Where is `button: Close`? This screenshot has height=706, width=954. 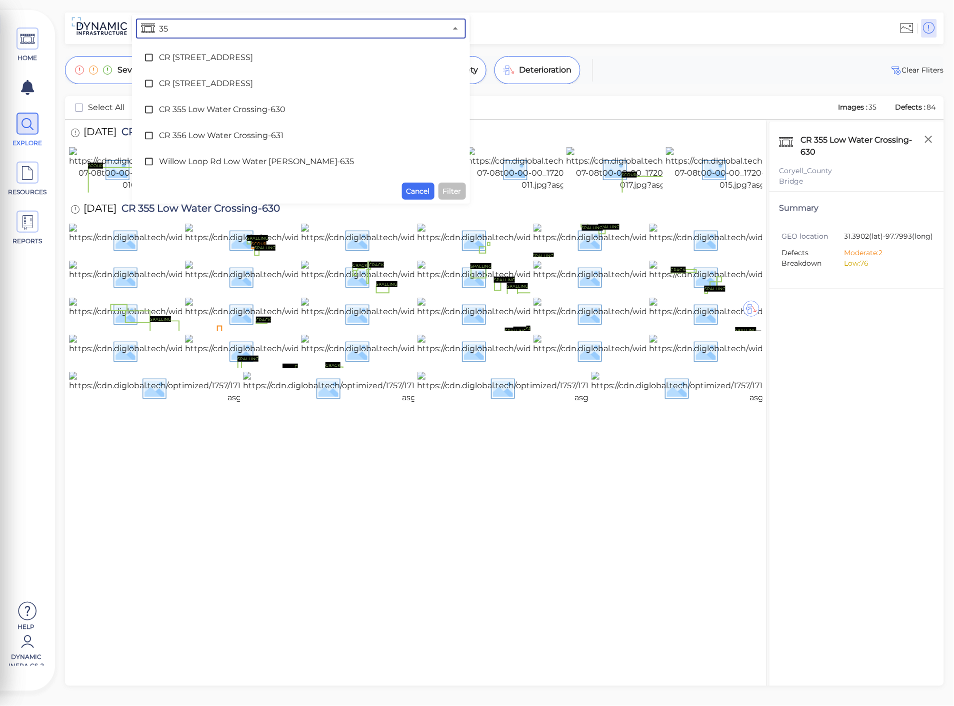 button: Close is located at coordinates (456, 29).